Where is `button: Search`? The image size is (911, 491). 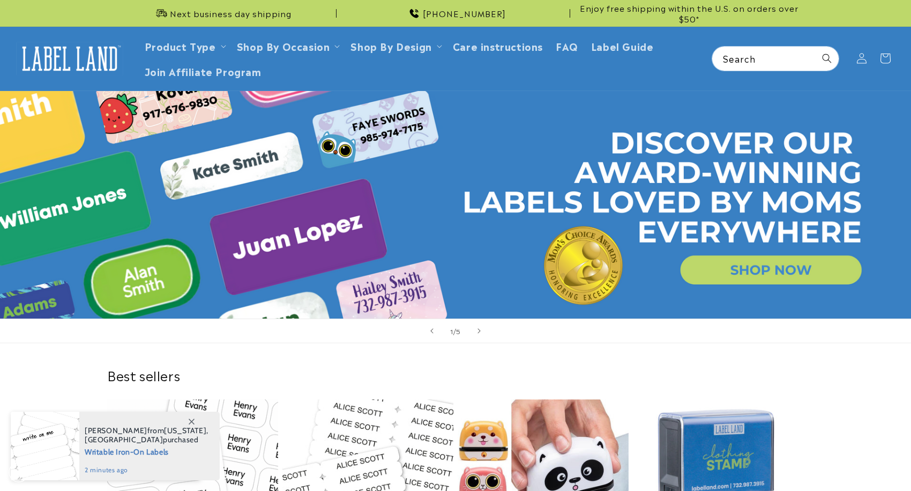 button: Search is located at coordinates (827, 58).